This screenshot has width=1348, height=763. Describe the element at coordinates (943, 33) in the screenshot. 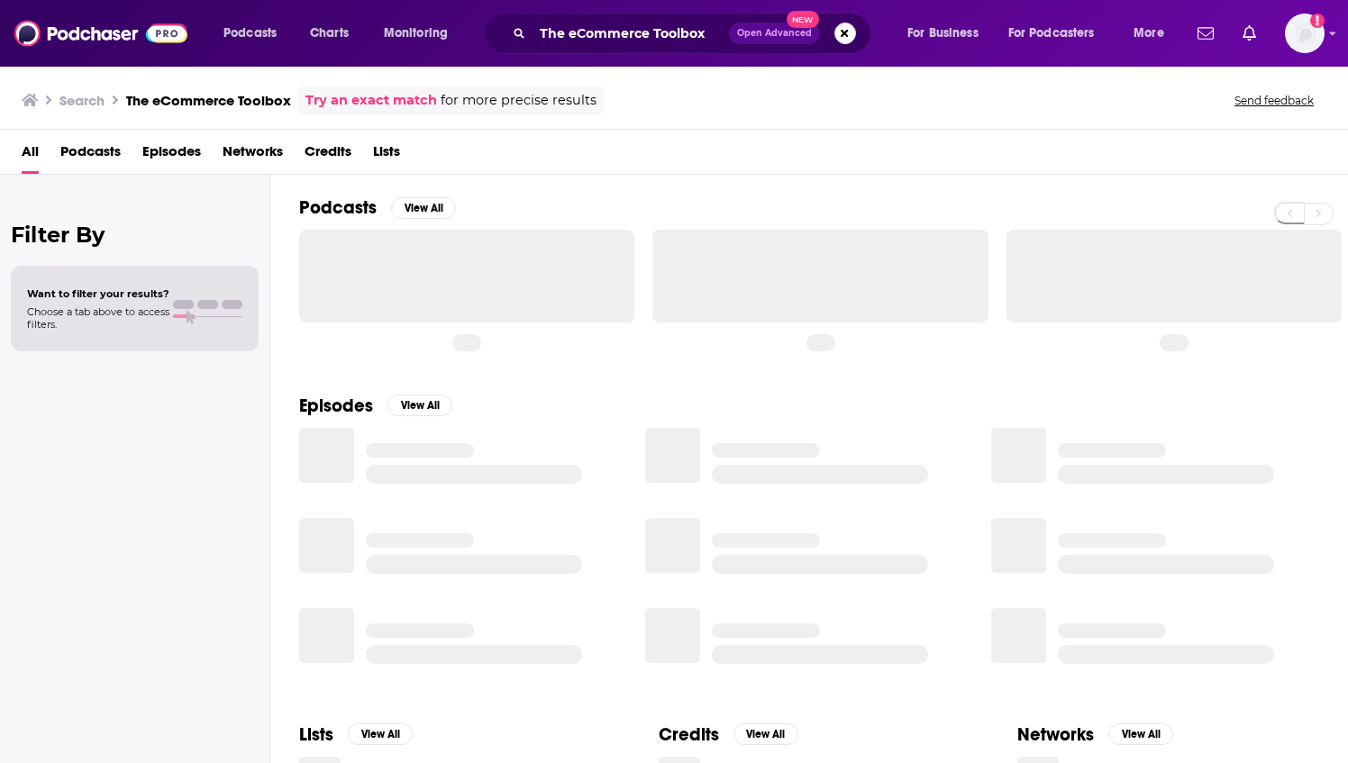

I see `span: For Business` at that location.